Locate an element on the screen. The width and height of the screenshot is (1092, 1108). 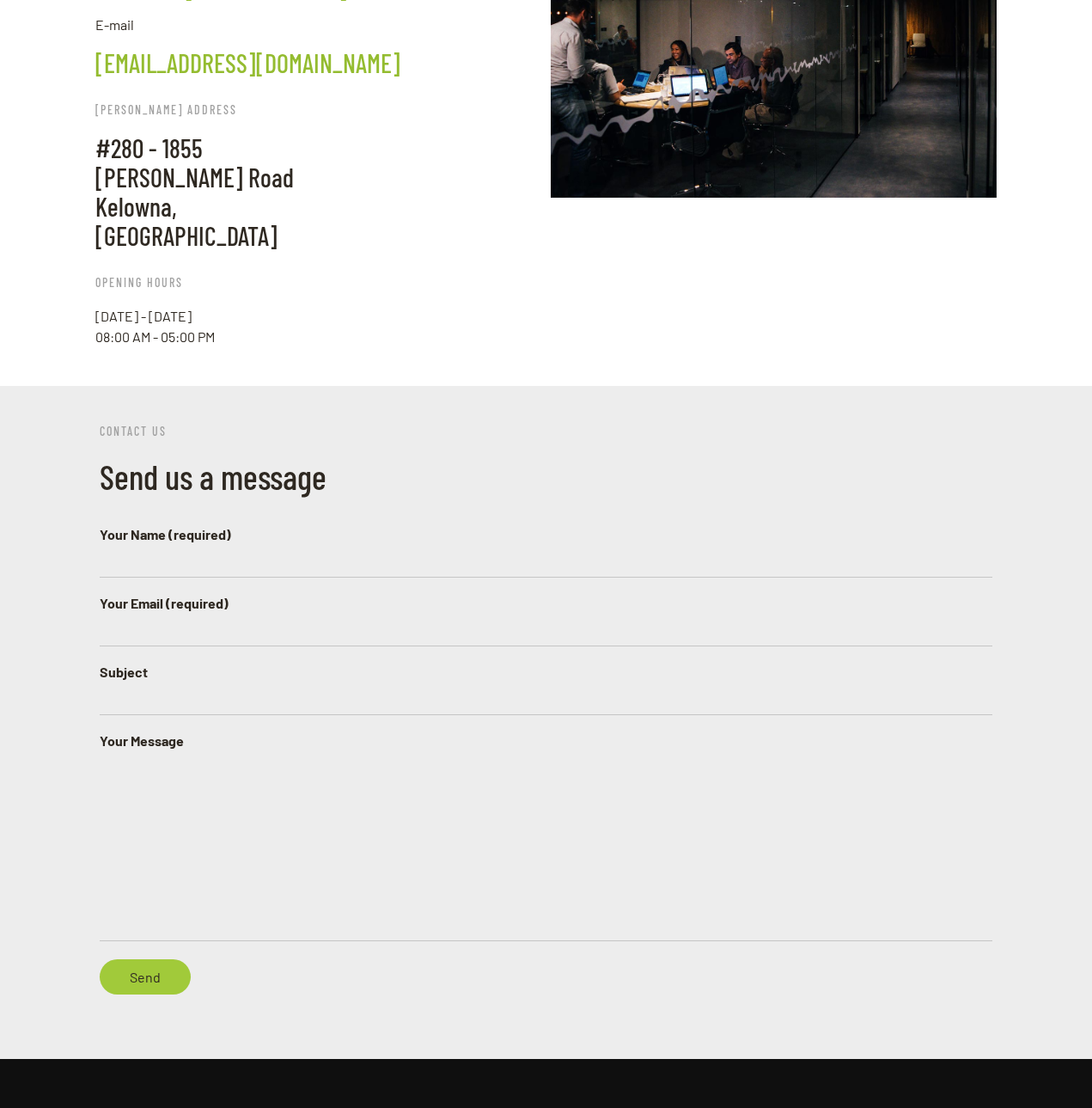
textarea: Your Message is located at coordinates (546, 846).